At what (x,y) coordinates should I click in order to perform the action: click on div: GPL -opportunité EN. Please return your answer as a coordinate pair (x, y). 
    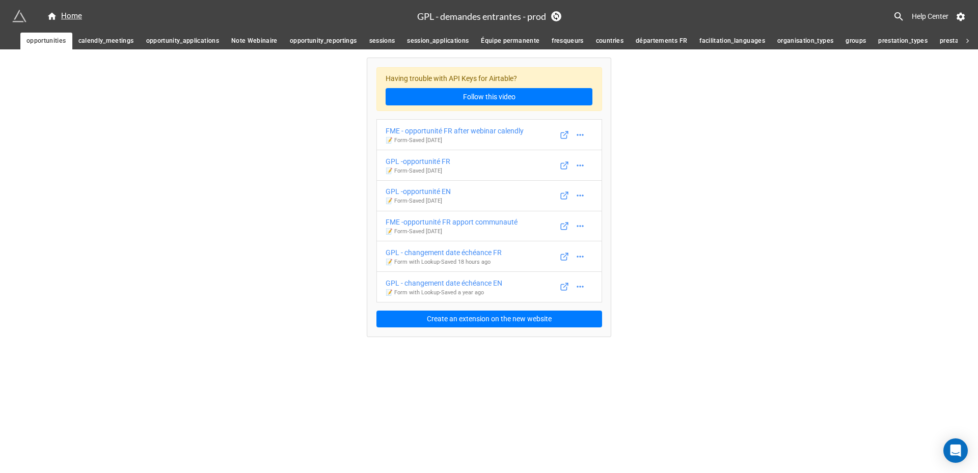
    Looking at the image, I should click on (418, 191).